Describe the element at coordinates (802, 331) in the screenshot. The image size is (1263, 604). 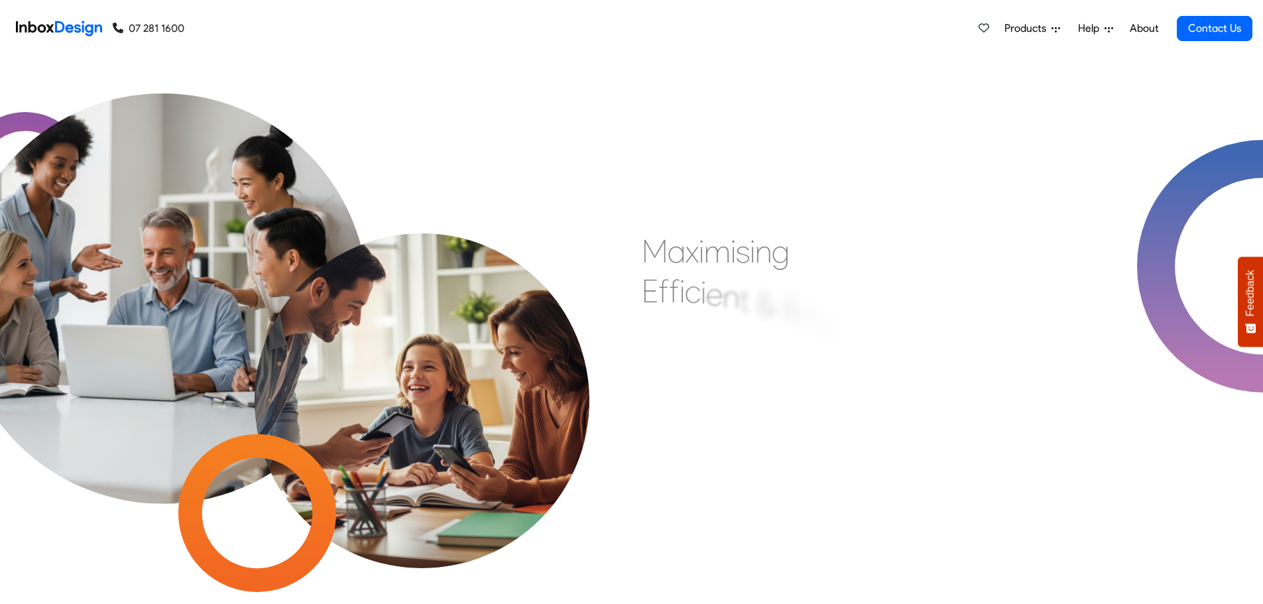
I see `div: Maximising Efficient & Engagement, Connecting Schools, Families, and Students.` at that location.